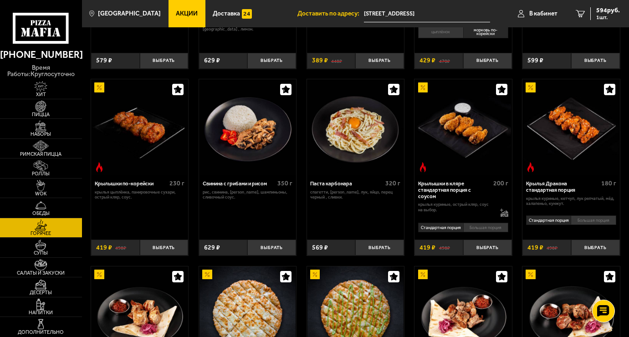 The image size is (629, 337). I want to click on span: 1 шт., so click(608, 17).